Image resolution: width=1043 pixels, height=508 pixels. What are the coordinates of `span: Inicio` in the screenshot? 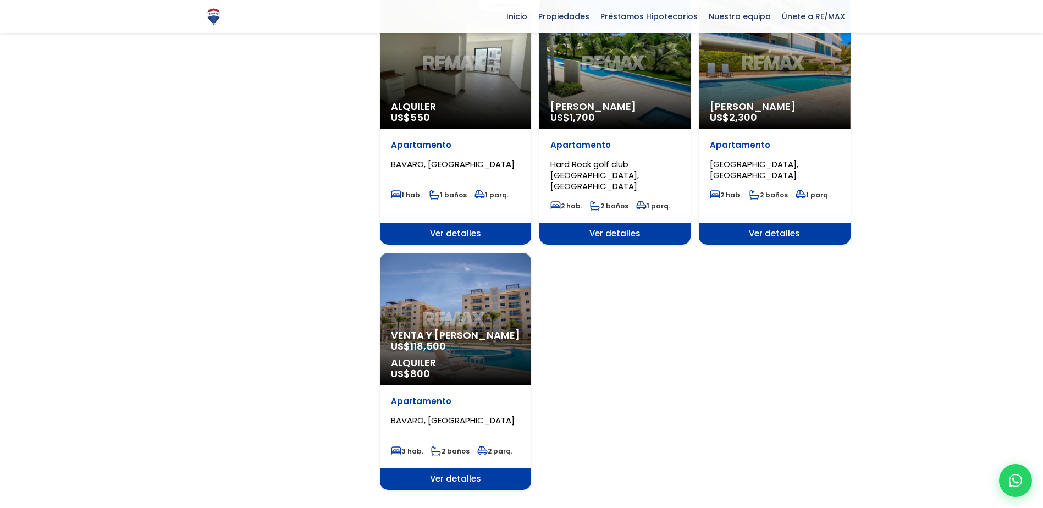 It's located at (517, 16).